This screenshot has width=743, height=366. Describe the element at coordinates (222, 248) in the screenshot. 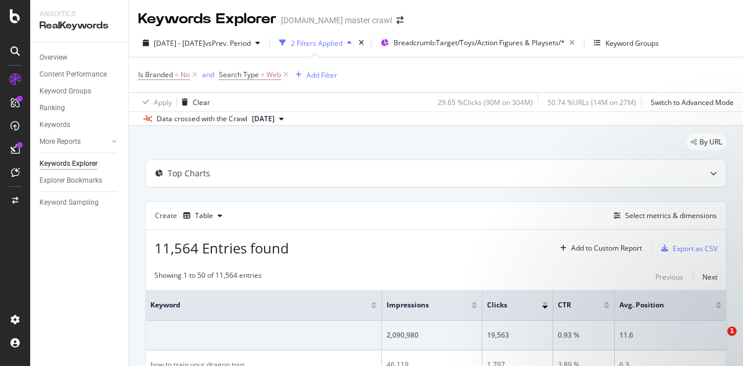

I see `span: 11,564 Entries found` at that location.